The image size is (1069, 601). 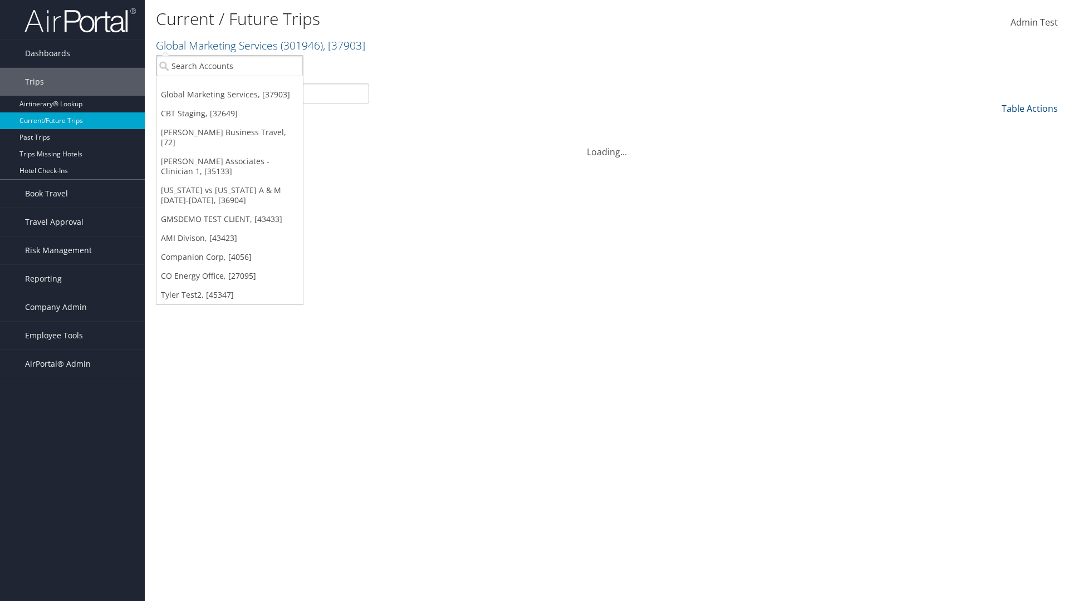 What do you see at coordinates (54, 336) in the screenshot?
I see `span: Employee Tools` at bounding box center [54, 336].